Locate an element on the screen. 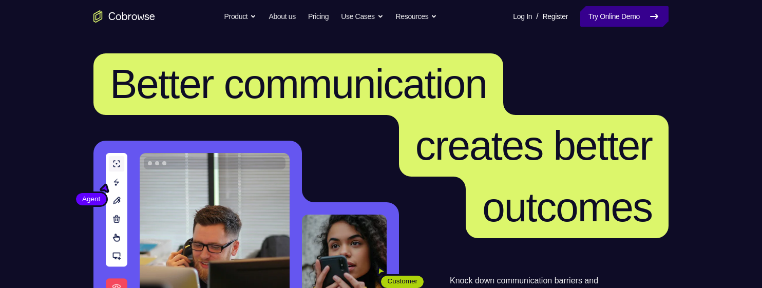  a: Pricing is located at coordinates (318, 16).